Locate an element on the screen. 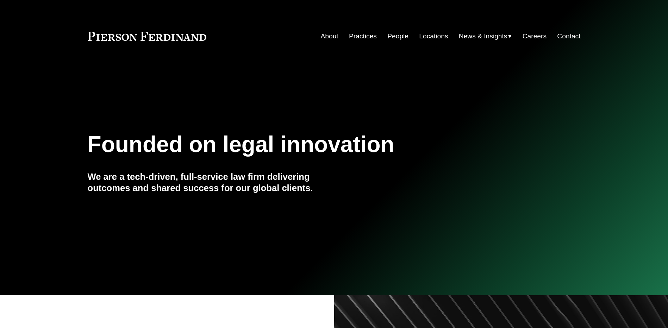 The width and height of the screenshot is (668, 328). a: Locations is located at coordinates (433, 36).